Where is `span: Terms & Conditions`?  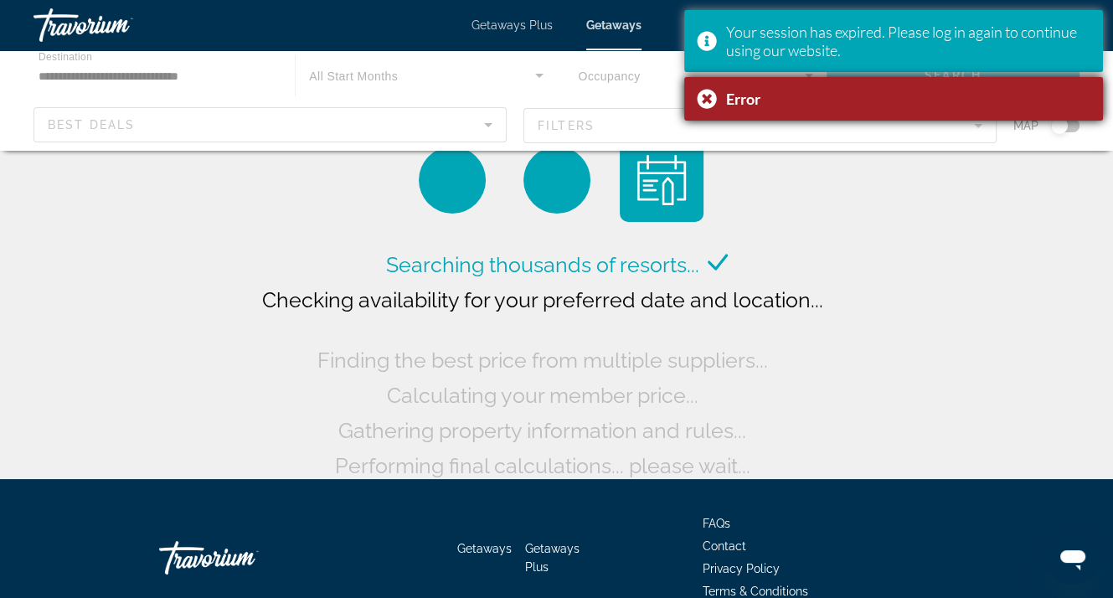 span: Terms & Conditions is located at coordinates (755, 591).